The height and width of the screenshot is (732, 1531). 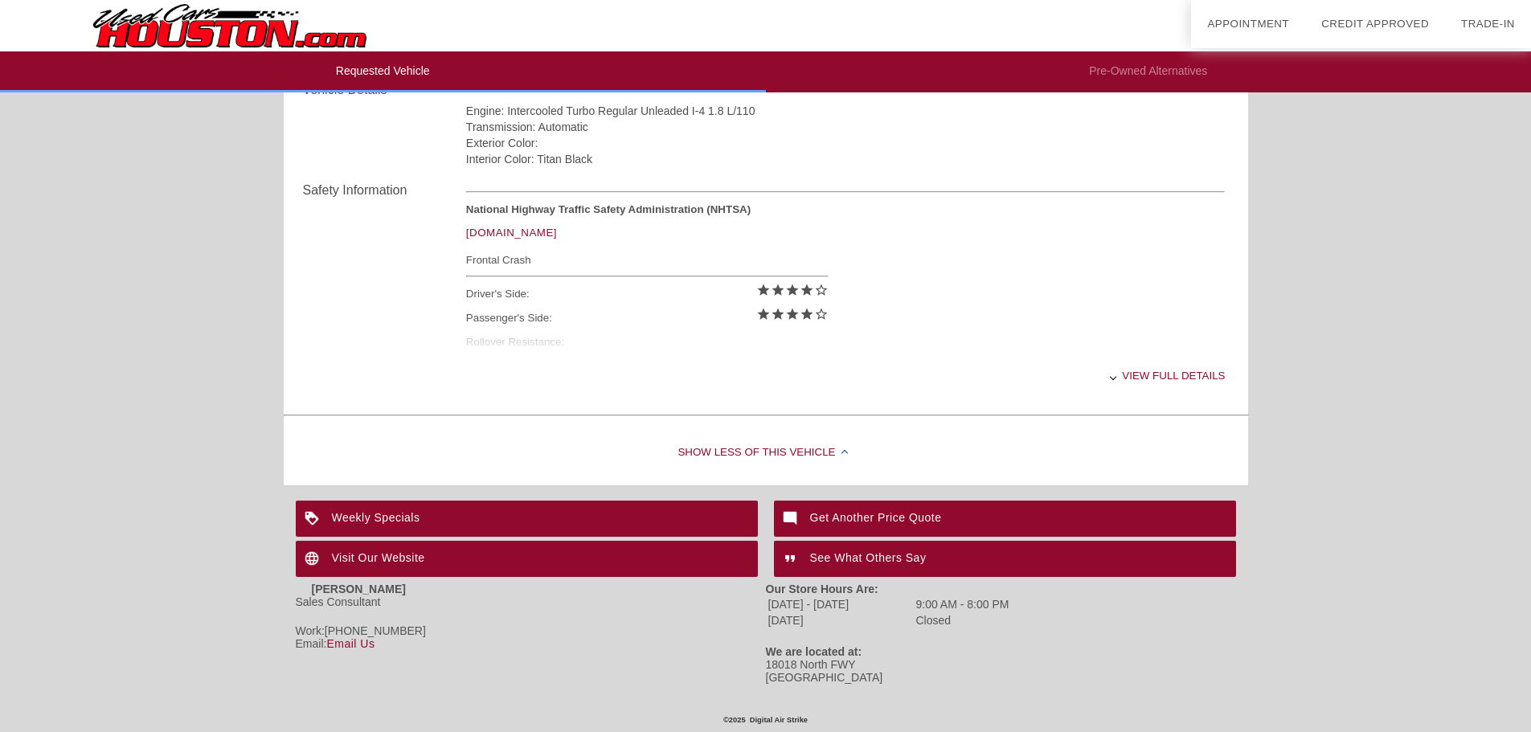 What do you see at coordinates (526, 559) in the screenshot?
I see `a: Visit Our Website` at bounding box center [526, 559].